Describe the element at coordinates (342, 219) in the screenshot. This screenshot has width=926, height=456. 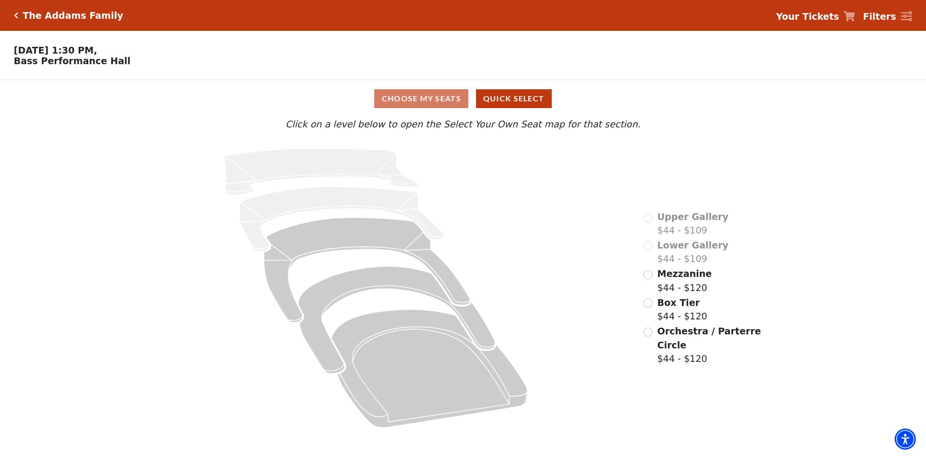
I see `path: Lower Gallery - Seats Available: 0` at that location.